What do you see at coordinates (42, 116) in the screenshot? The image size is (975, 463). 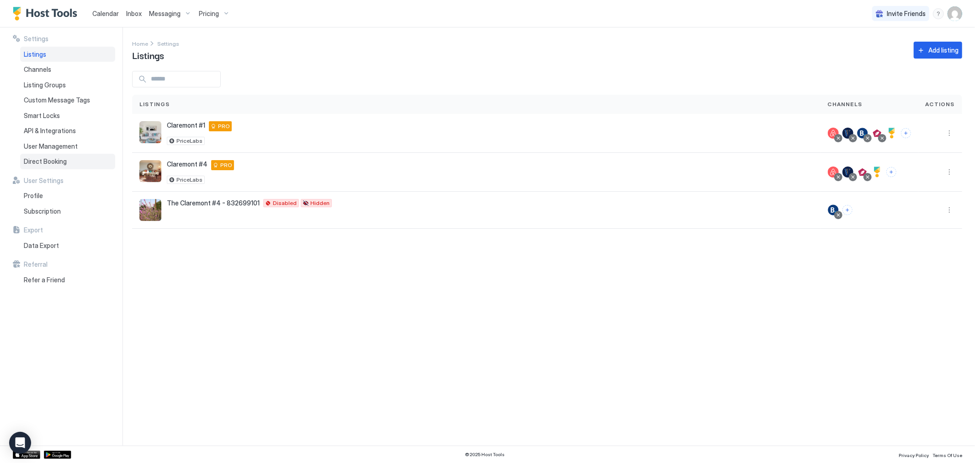 I see `span: Smart Locks` at bounding box center [42, 116].